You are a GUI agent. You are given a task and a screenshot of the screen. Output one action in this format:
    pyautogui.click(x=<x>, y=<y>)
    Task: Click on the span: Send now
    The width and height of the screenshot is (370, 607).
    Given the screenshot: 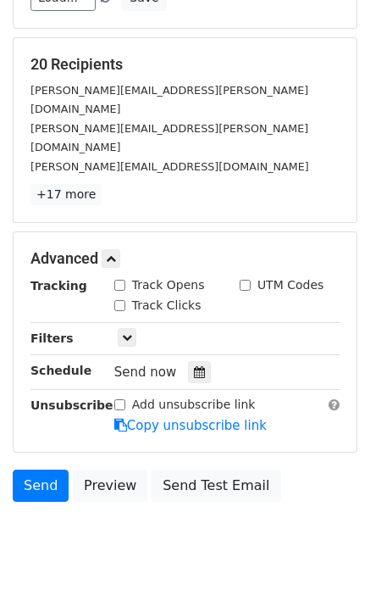 What is the action you would take?
    pyautogui.click(x=146, y=372)
    